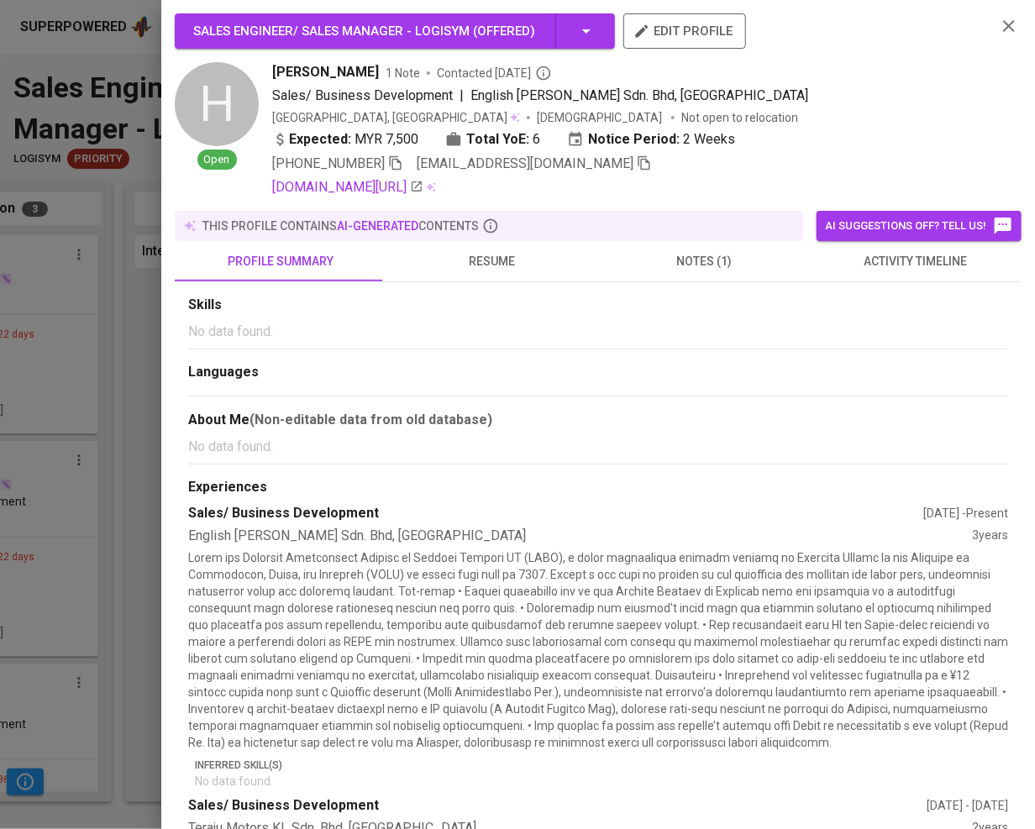 This screenshot has height=829, width=1035. What do you see at coordinates (685, 31) in the screenshot?
I see `button: edit profile` at bounding box center [685, 31].